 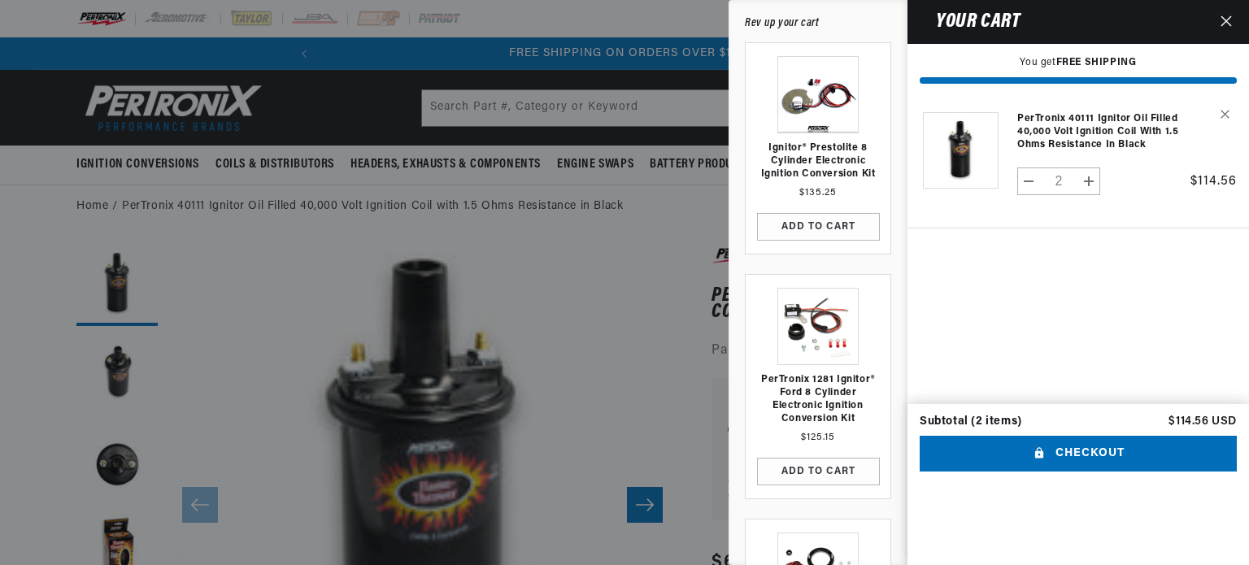 What do you see at coordinates (1202, 422) in the screenshot?
I see `p: $114.56 USD` at bounding box center [1202, 422].